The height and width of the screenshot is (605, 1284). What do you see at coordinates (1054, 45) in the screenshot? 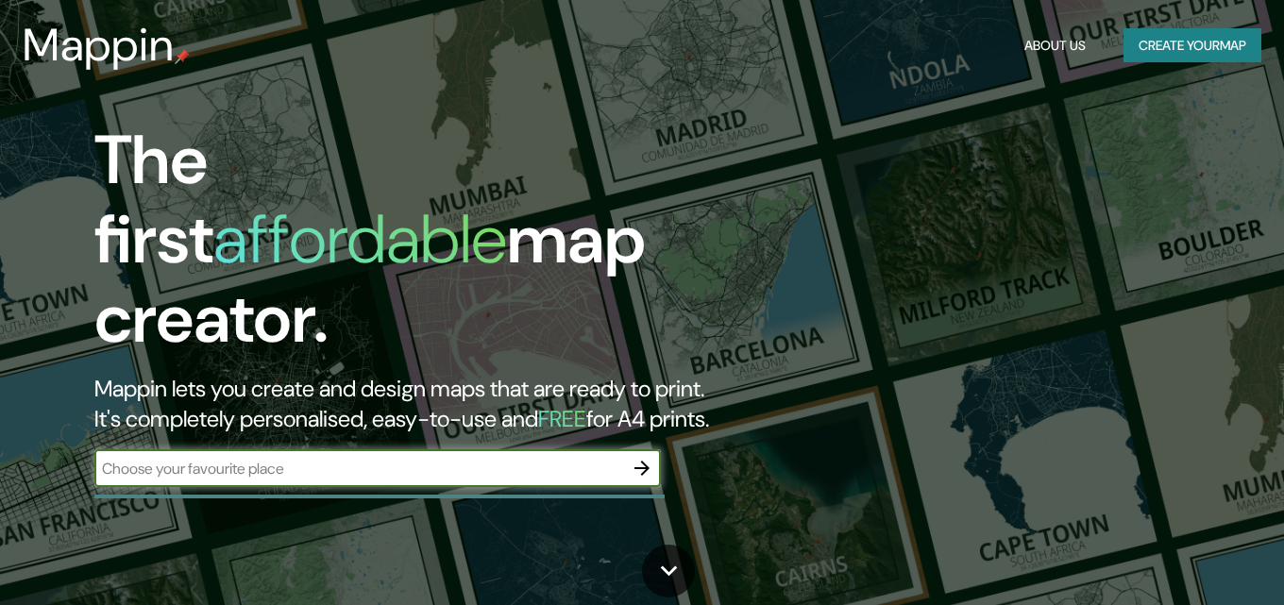
I see `button: About Us` at bounding box center [1054, 45].